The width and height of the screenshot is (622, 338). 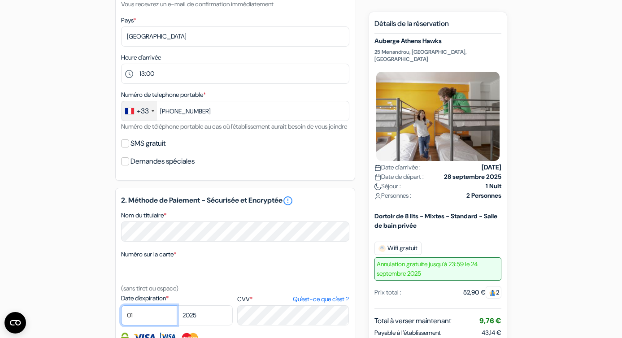 What do you see at coordinates (438, 269) in the screenshot?
I see `span: Annulation gratuite jusqu’à 23:59 le 24 septembre 2025` at bounding box center [438, 269].